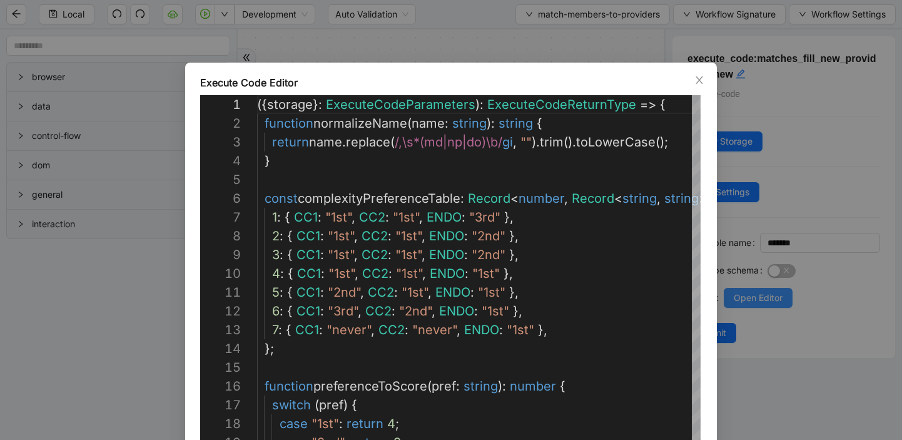  I want to click on div: 10, so click(220, 273).